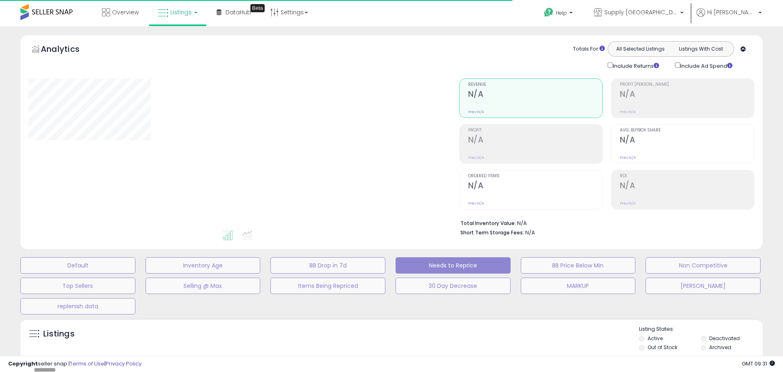 The width and height of the screenshot is (783, 372). I want to click on div: Tooltip anchor, so click(257, 8).